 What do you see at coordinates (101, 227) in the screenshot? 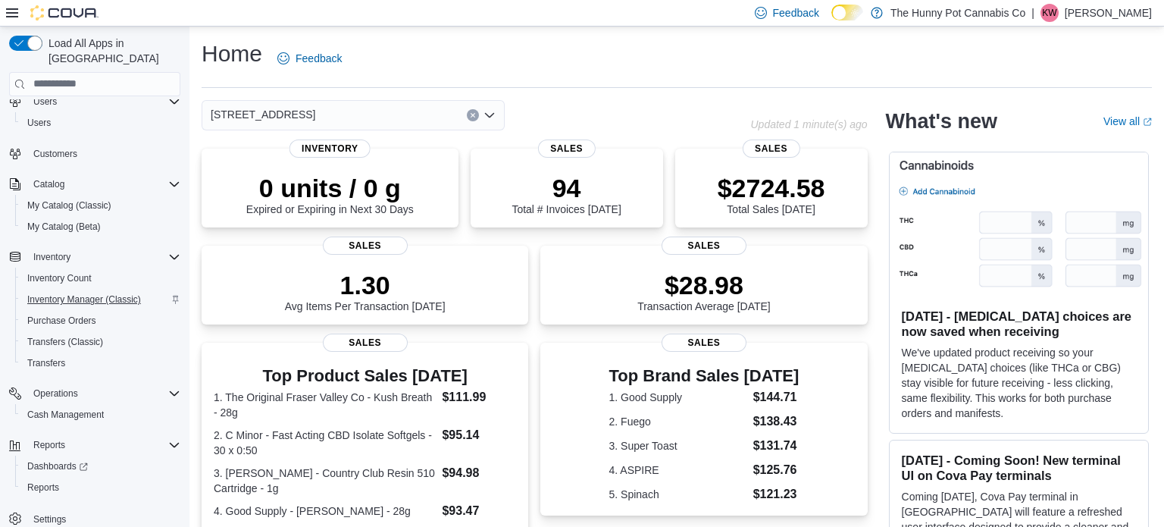
I see `button: My Catalog (Beta)` at bounding box center [101, 227].